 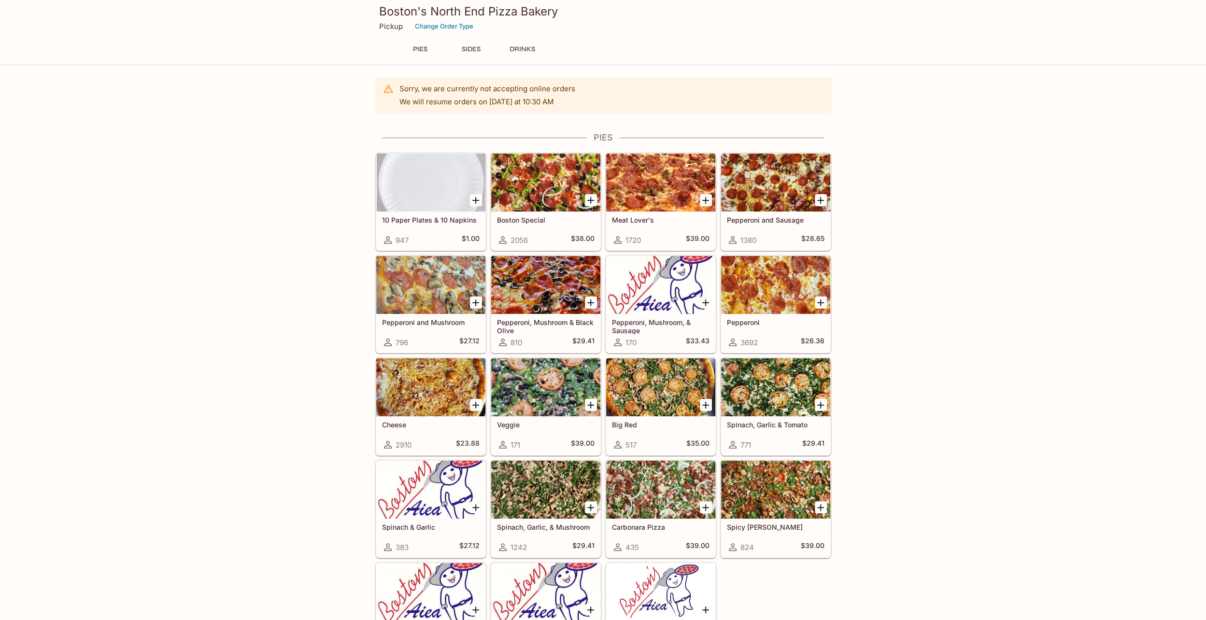 What do you see at coordinates (546, 509) in the screenshot?
I see `a: Spinach, Garlic, & Mushroom1242$29.41` at bounding box center [546, 509].